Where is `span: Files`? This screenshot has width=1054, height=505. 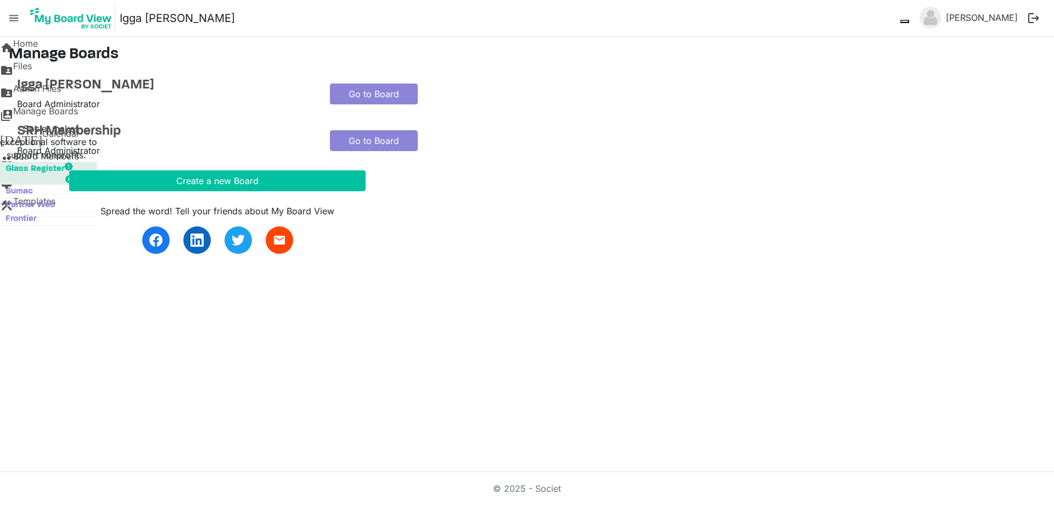
span: Files is located at coordinates (23, 70).